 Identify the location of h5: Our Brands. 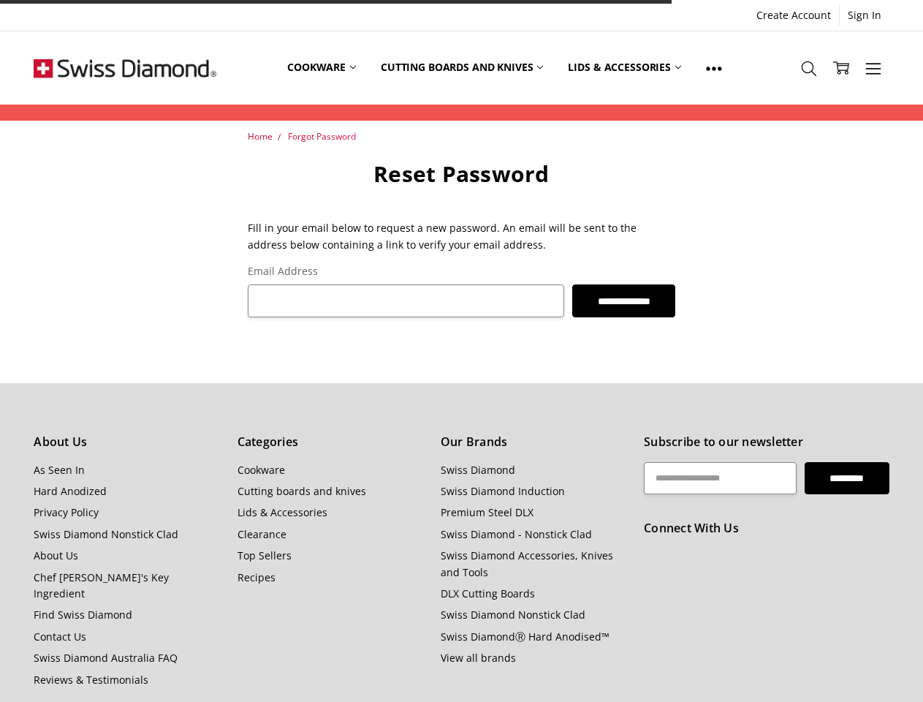
(534, 442).